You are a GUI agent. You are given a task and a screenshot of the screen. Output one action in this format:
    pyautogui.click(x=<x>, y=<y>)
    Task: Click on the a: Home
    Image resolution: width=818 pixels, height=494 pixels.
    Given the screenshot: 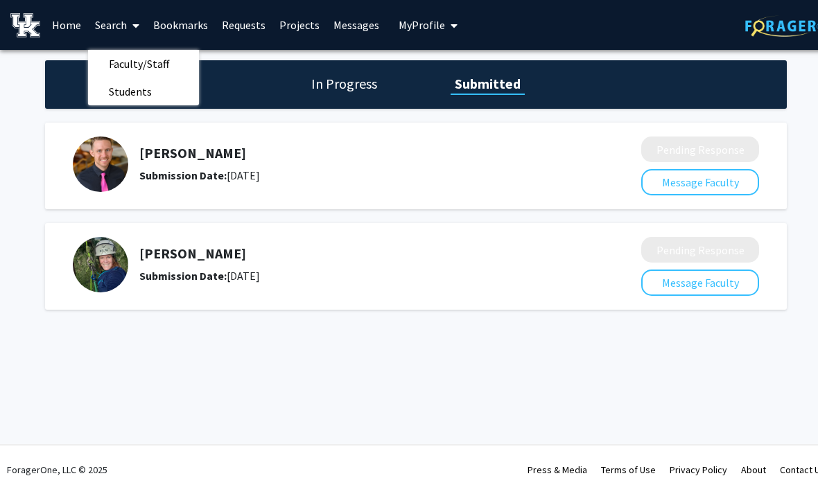 What is the action you would take?
    pyautogui.click(x=67, y=25)
    